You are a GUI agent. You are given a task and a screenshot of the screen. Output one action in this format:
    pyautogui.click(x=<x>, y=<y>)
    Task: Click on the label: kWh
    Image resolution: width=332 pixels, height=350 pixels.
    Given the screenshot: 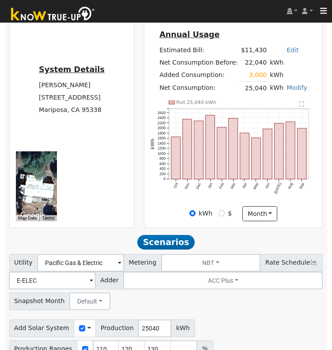 What is the action you would take?
    pyautogui.click(x=206, y=213)
    